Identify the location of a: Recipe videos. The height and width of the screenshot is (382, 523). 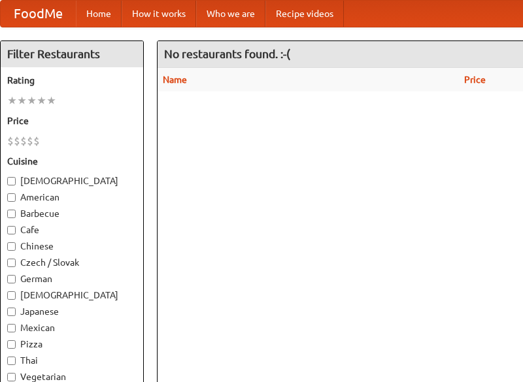
(304, 14).